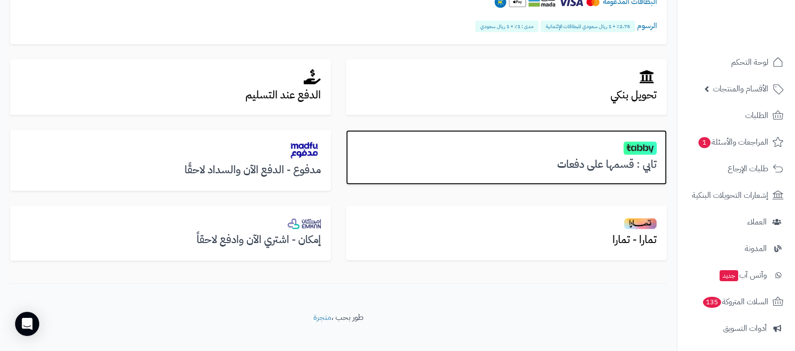  Describe the element at coordinates (506, 87) in the screenshot. I see `a: تحويل بنكي` at that location.